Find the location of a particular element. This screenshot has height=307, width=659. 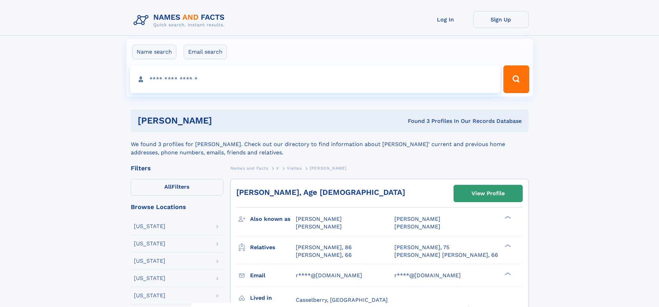

img: Logo Names and Facts is located at coordinates (181, 20).